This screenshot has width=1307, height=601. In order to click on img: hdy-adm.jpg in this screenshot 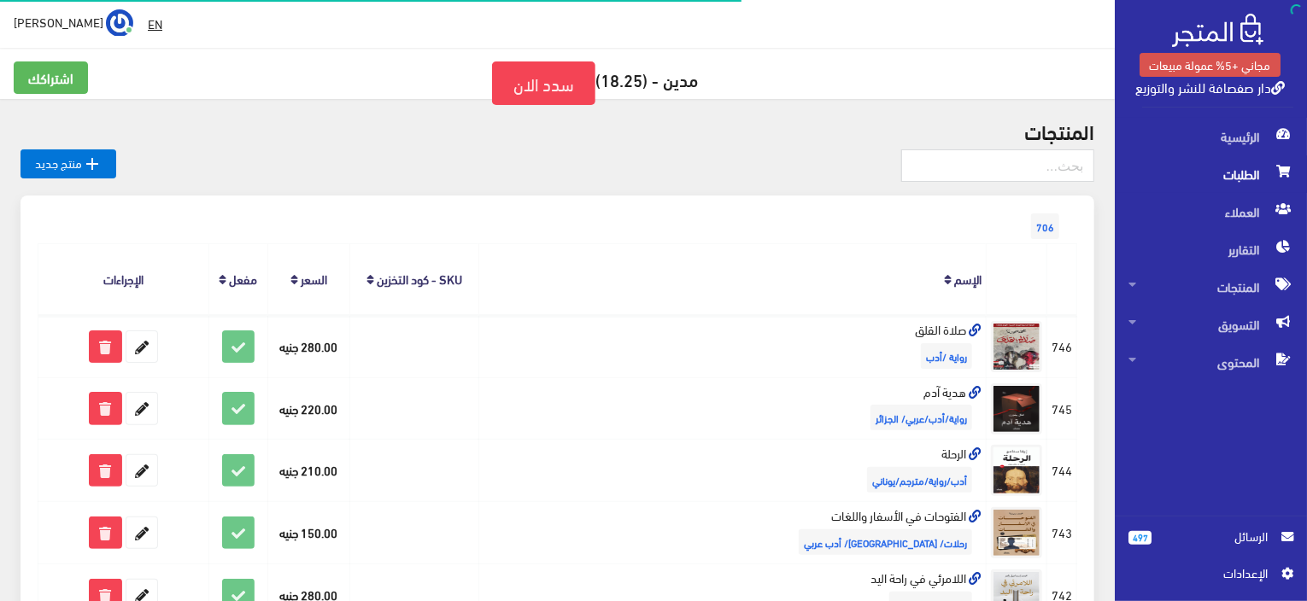, I will do `click(1017, 409)`.